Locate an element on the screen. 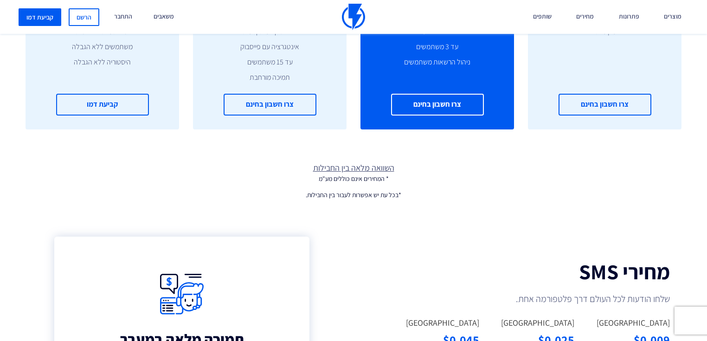 The height and width of the screenshot is (341, 707). li: היסטוריה ללא הגבלה is located at coordinates (102, 62).